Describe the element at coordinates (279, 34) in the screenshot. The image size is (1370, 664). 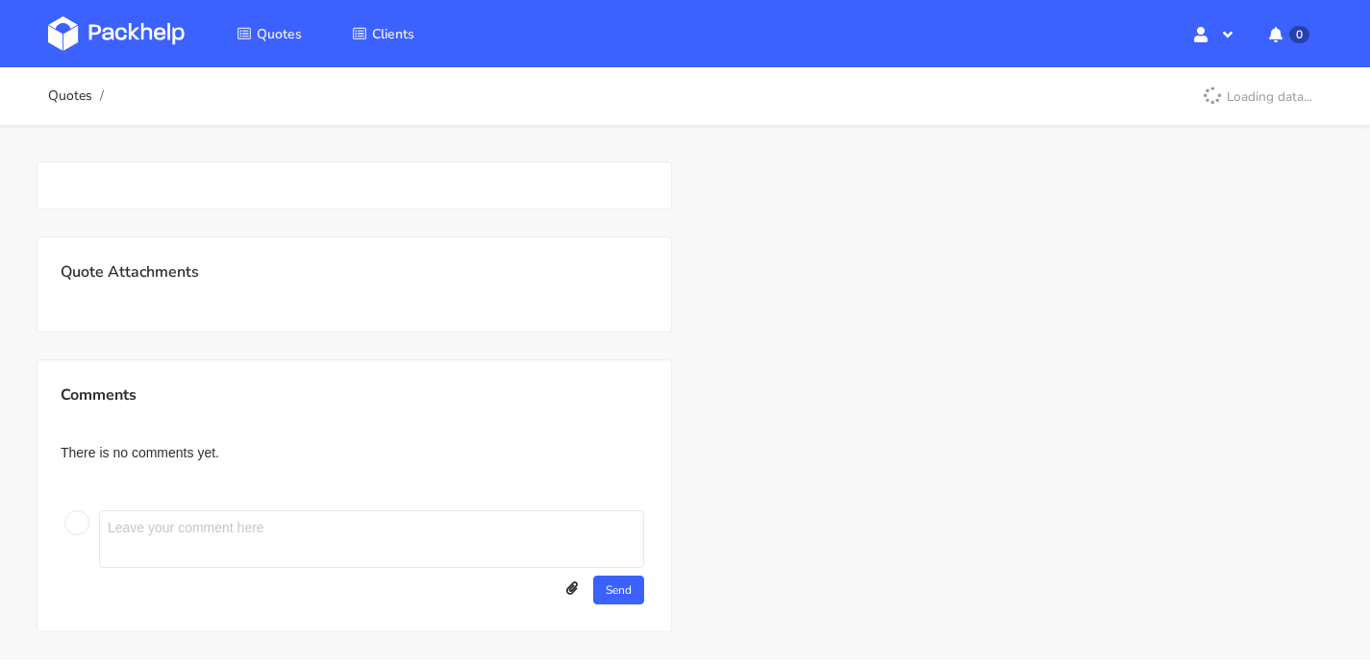
I see `span: Quotes` at that location.